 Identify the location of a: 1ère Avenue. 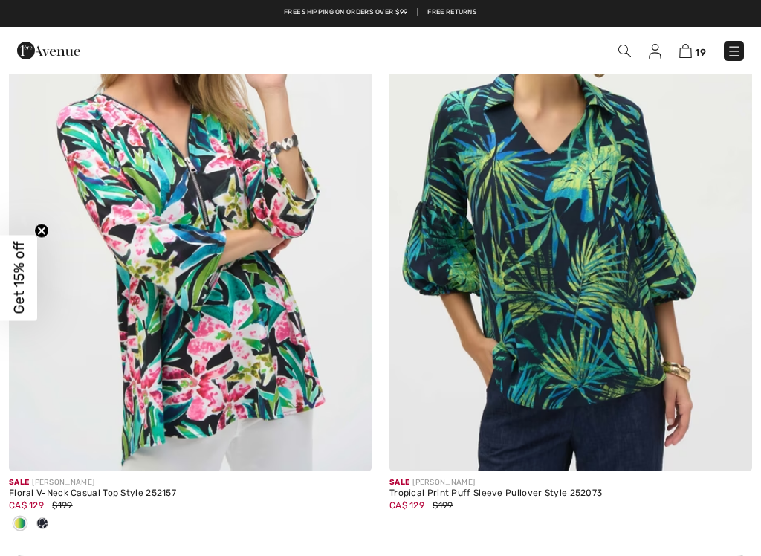
(48, 49).